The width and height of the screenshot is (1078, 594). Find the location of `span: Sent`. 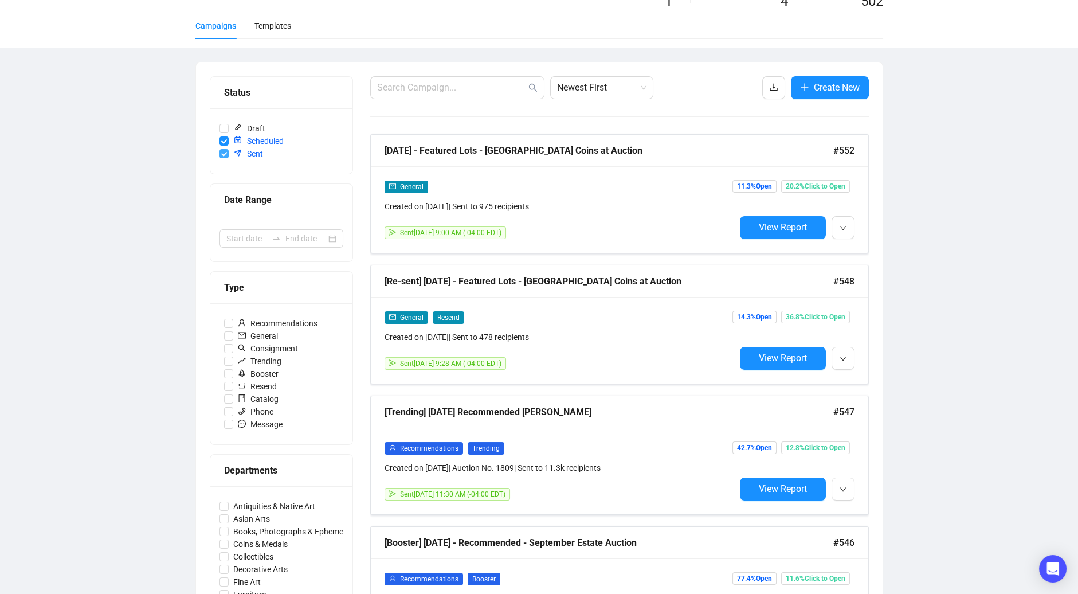

span: Sent is located at coordinates (248, 154).